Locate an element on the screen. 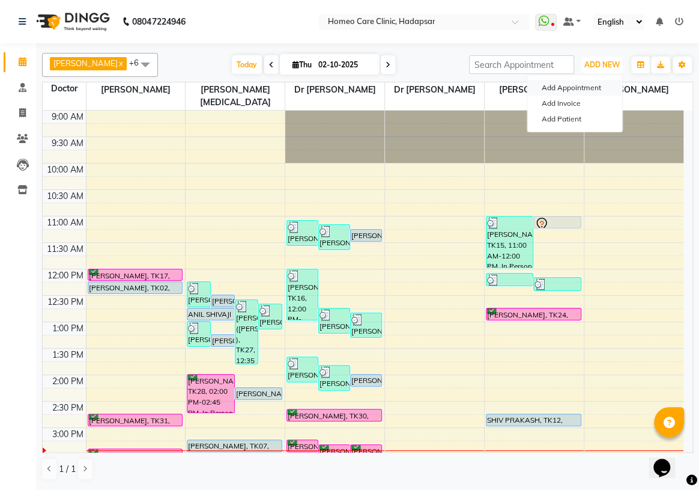  input: Search Appointment is located at coordinates (522, 64).